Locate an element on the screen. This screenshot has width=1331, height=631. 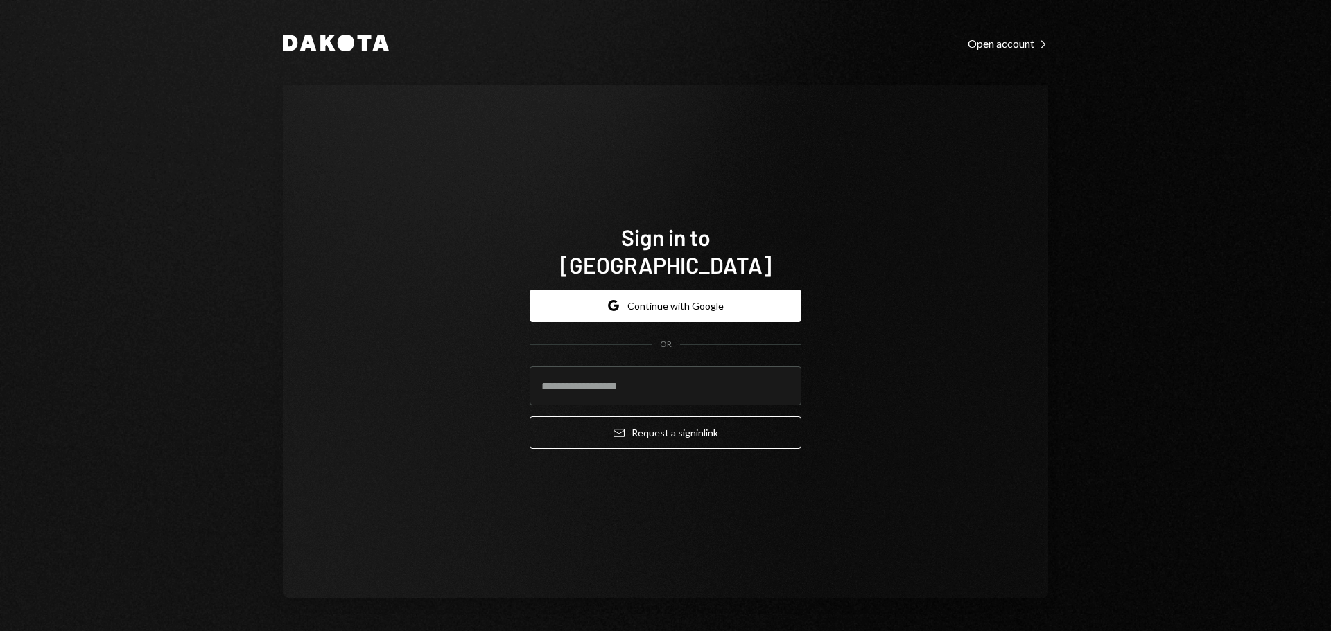
div: OR is located at coordinates (665, 344).